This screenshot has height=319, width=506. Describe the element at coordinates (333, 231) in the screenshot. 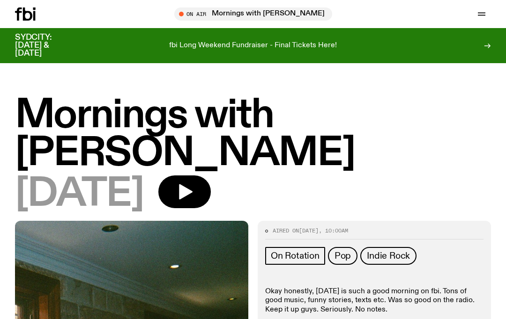

I see `span: , 10:00am` at that location.